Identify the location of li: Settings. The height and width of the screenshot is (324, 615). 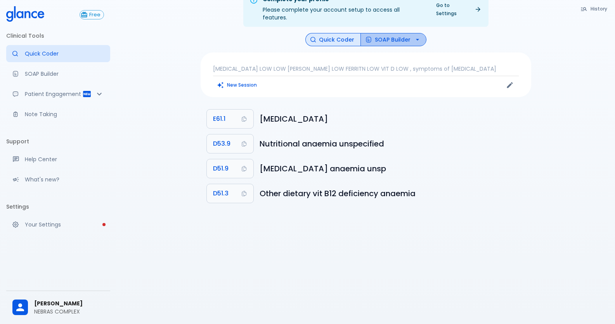
(58, 207).